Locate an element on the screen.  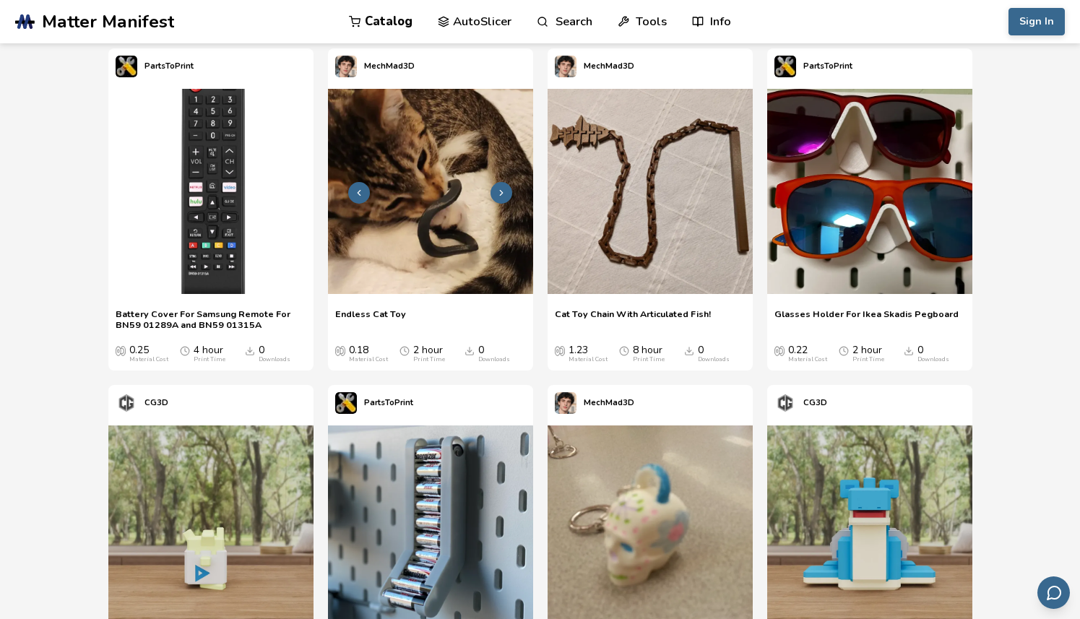
span: Cat Toy Chain With Articulated Fish! is located at coordinates (633, 319).